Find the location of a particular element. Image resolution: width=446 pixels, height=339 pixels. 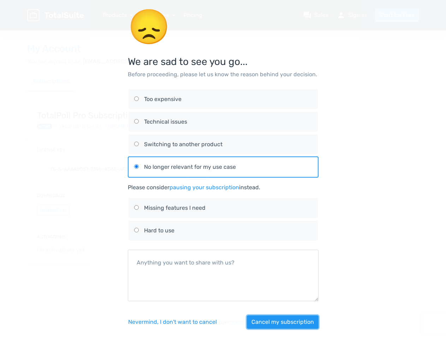

div: Switching to another product is located at coordinates (228, 144).